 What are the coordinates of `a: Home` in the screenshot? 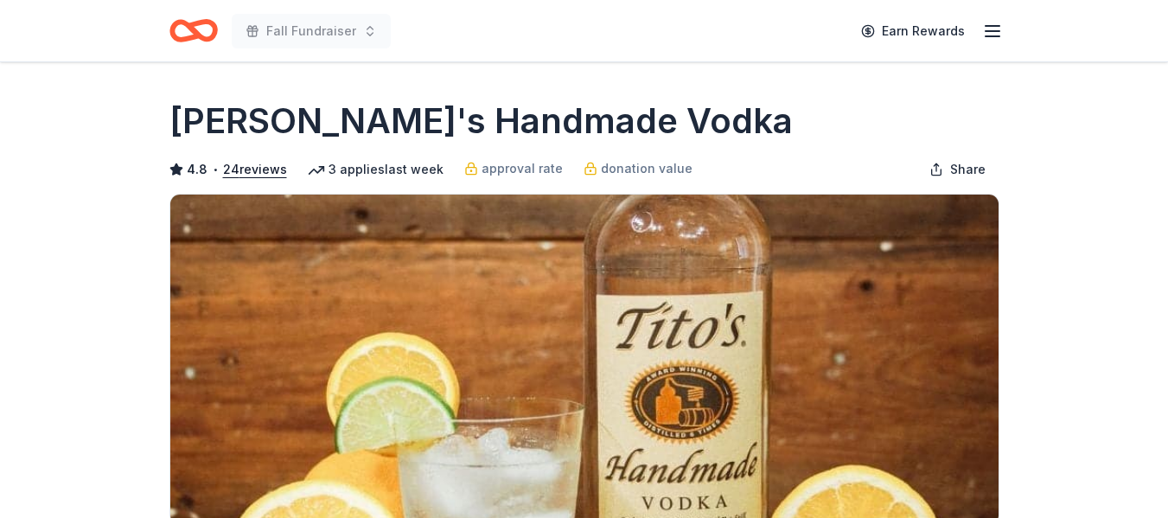 It's located at (194, 30).